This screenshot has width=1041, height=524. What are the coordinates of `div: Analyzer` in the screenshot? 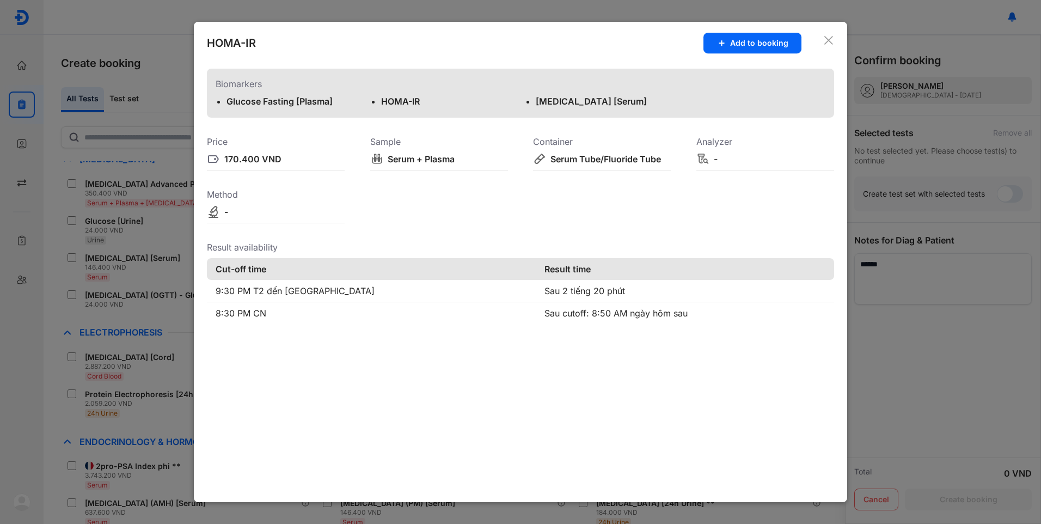 It's located at (765, 142).